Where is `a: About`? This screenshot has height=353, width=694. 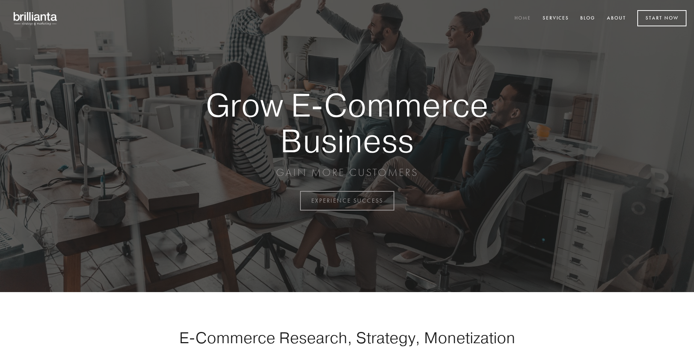
a: About is located at coordinates (616, 18).